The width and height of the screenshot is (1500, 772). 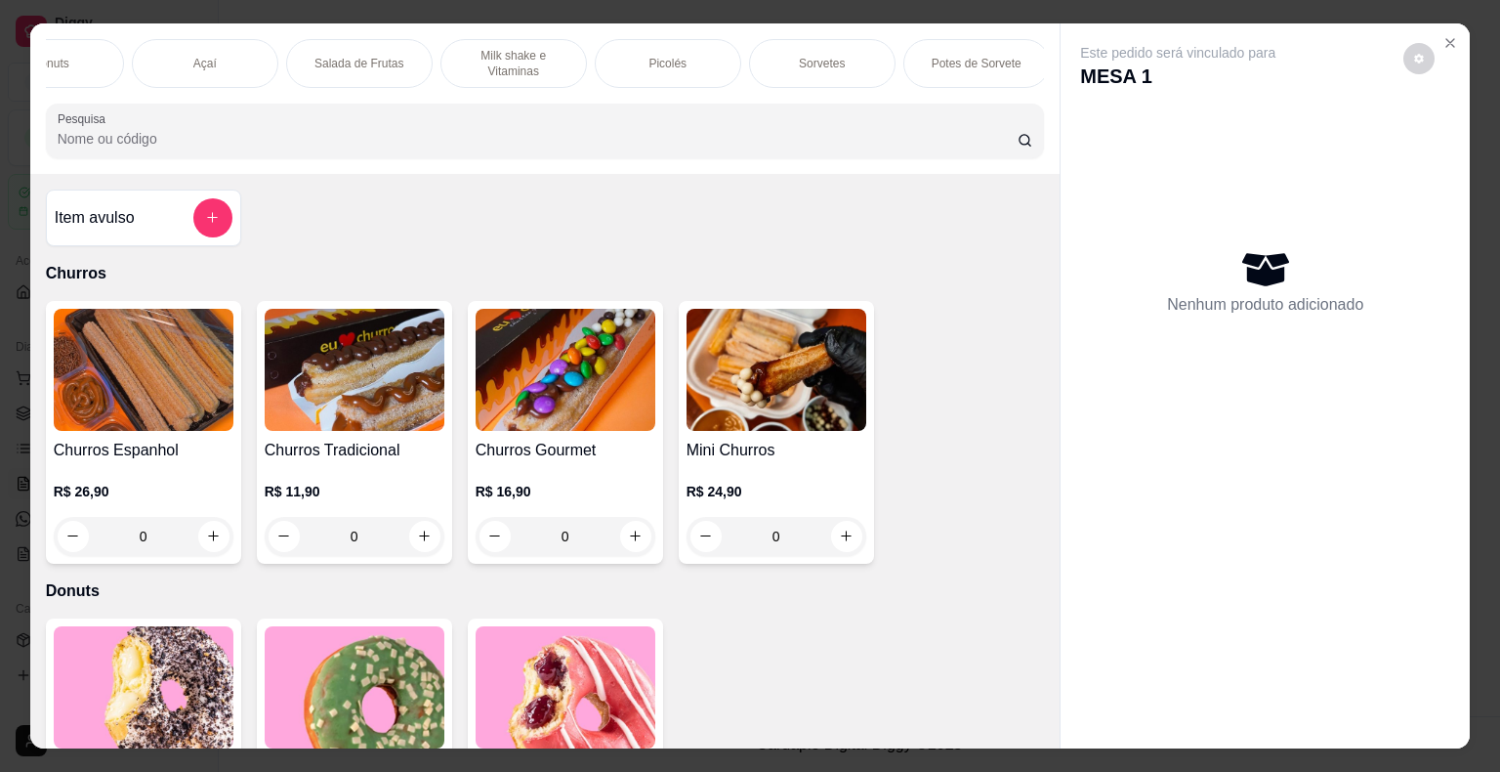 I want to click on p: R$ 26,90, so click(x=144, y=491).